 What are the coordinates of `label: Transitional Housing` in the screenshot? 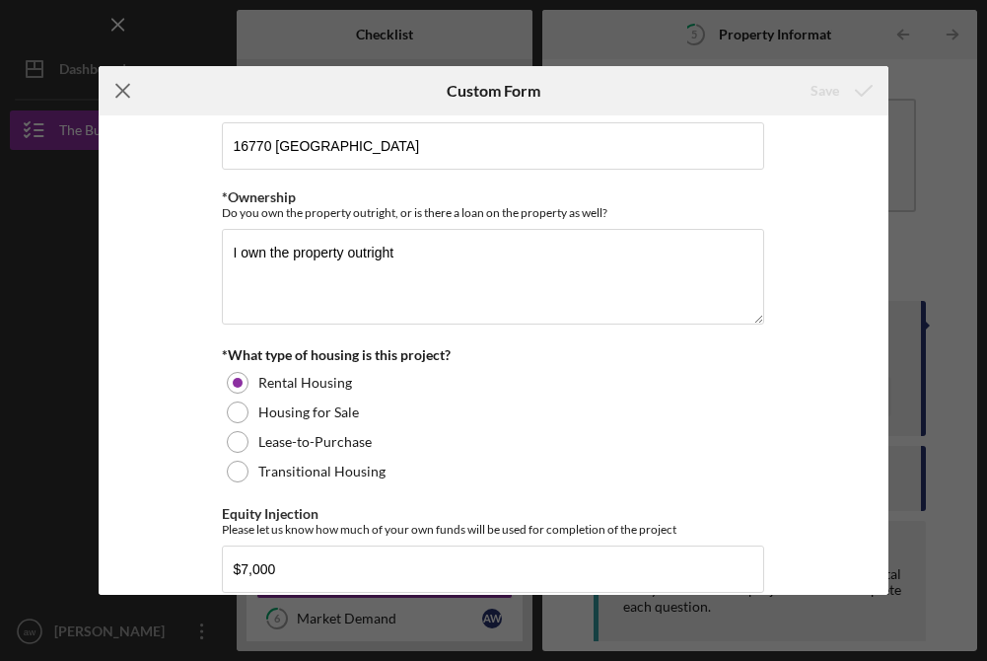 It's located at (322, 471).